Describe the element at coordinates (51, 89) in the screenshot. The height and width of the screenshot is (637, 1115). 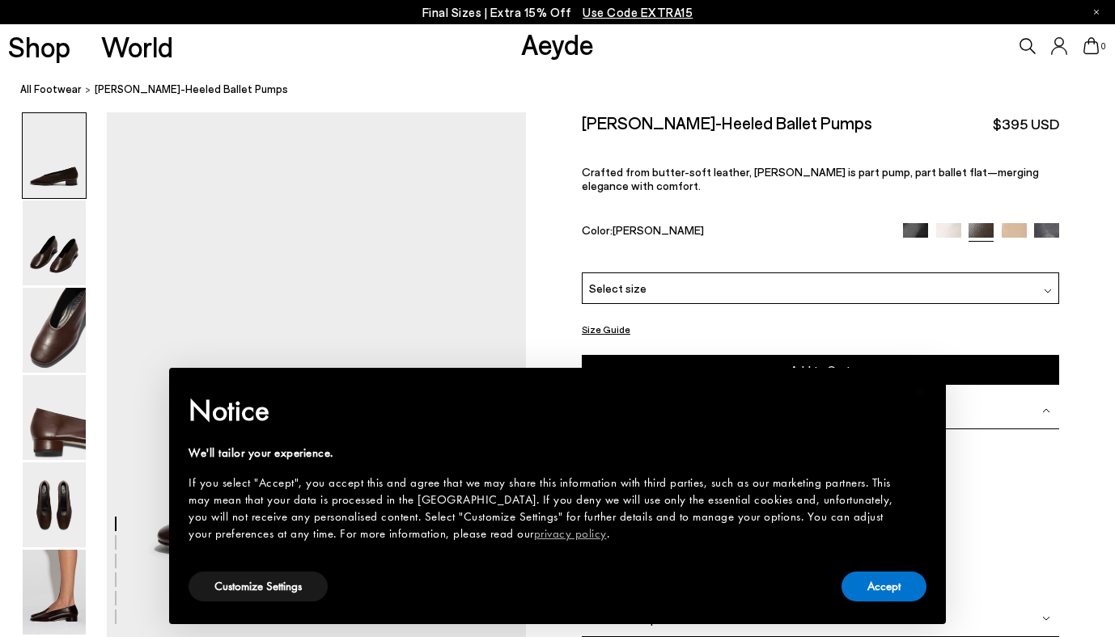
I see `a: All Footwear` at that location.